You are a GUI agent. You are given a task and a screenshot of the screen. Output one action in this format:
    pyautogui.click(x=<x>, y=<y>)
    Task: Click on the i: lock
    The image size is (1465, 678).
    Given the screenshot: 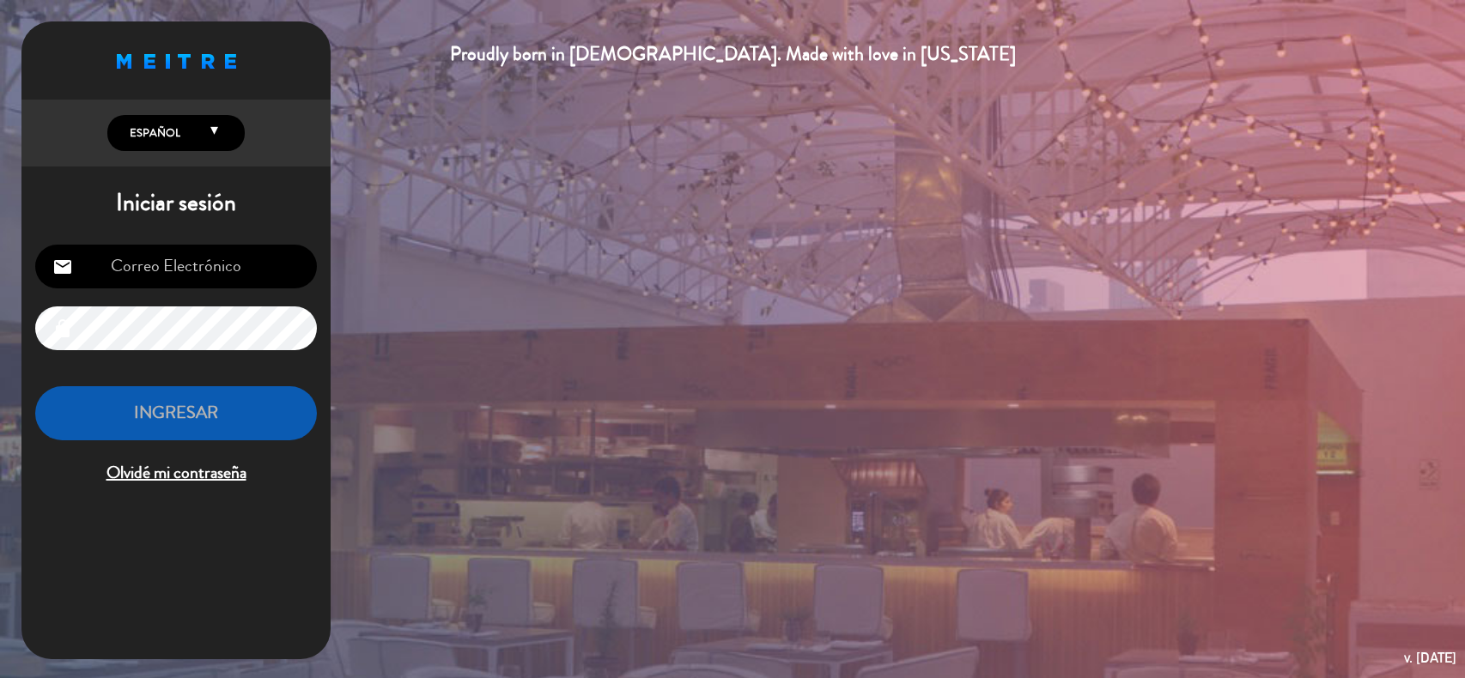 What is the action you would take?
    pyautogui.click(x=63, y=329)
    